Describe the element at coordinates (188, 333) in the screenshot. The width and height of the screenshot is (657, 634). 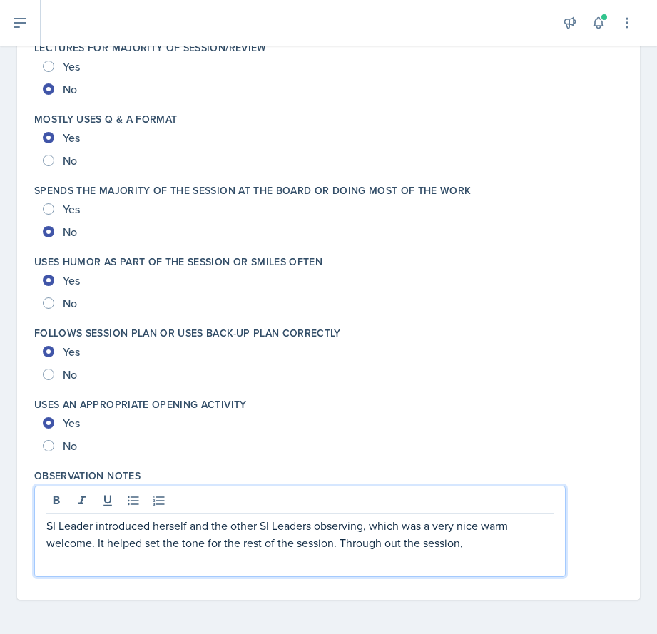
I see `label: Follows session plan or uses back-up plan correctly` at that location.